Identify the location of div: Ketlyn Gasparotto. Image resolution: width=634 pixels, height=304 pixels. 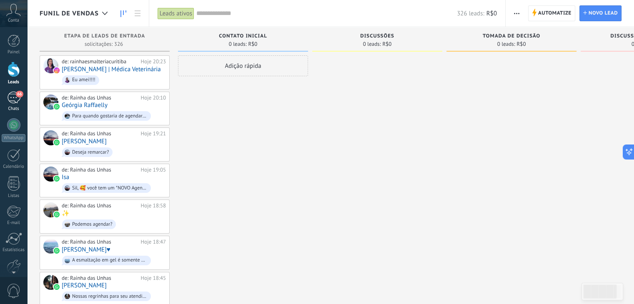
(51, 138).